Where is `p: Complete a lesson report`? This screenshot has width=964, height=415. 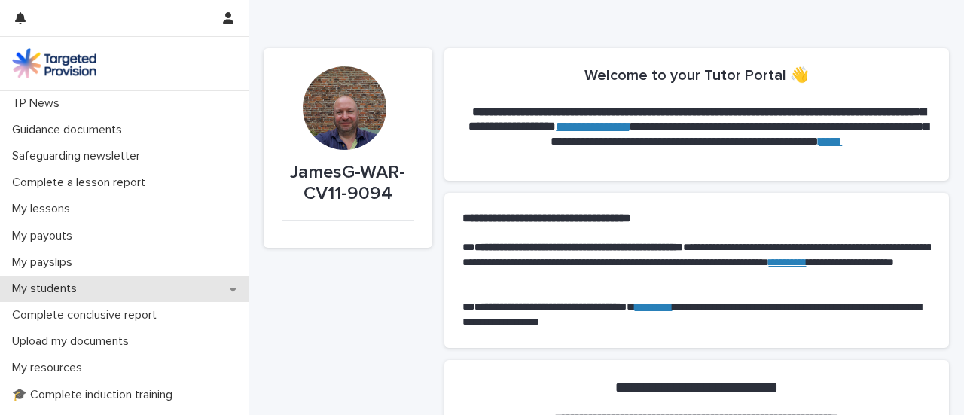
p: Complete a lesson report is located at coordinates (81, 182).